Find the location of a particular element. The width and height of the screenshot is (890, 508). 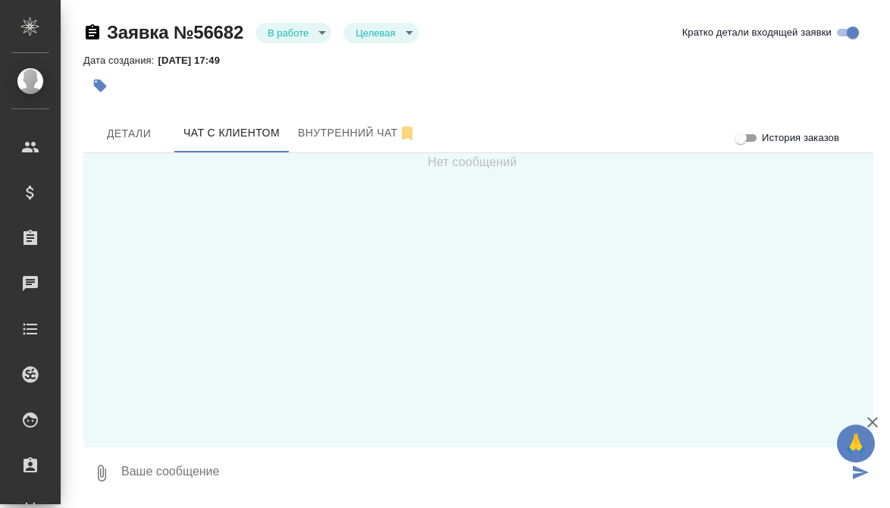

a: Заявка №56682 is located at coordinates (175, 32).